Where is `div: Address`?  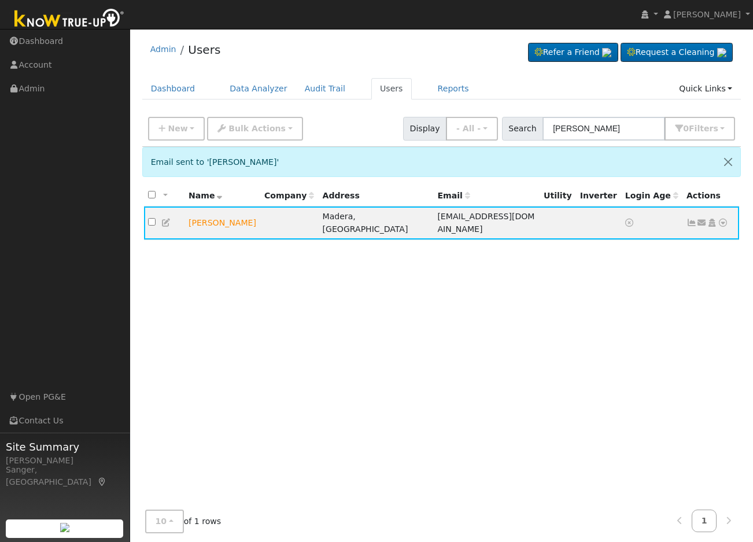 div: Address is located at coordinates (376, 196).